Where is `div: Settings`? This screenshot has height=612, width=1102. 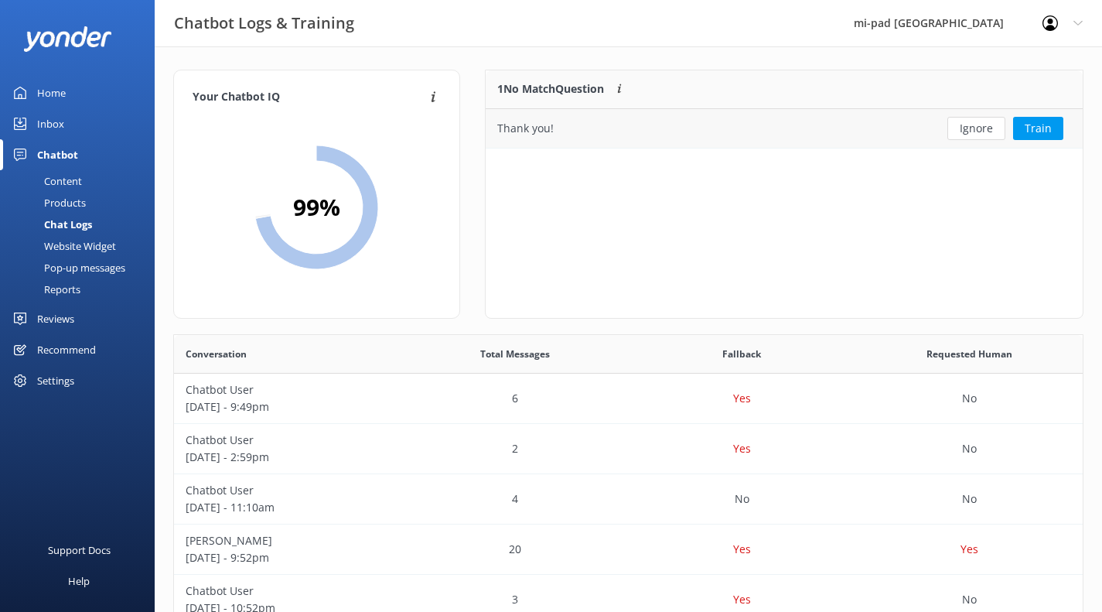
div: Settings is located at coordinates (56, 381).